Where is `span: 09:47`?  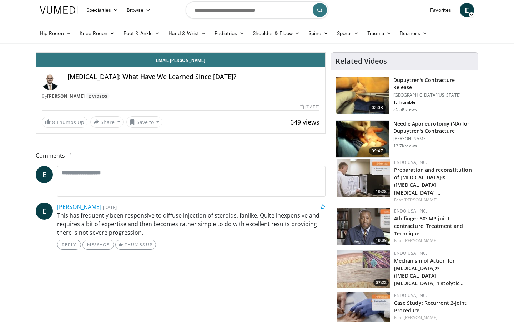 span: 09:47 is located at coordinates (378, 151).